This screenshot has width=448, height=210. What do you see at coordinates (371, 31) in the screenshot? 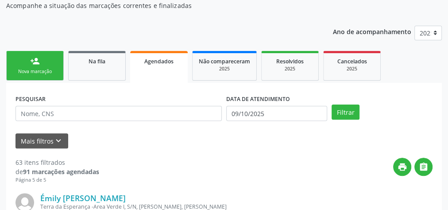
I see `p: Ano de acompanhamento` at bounding box center [371, 31].